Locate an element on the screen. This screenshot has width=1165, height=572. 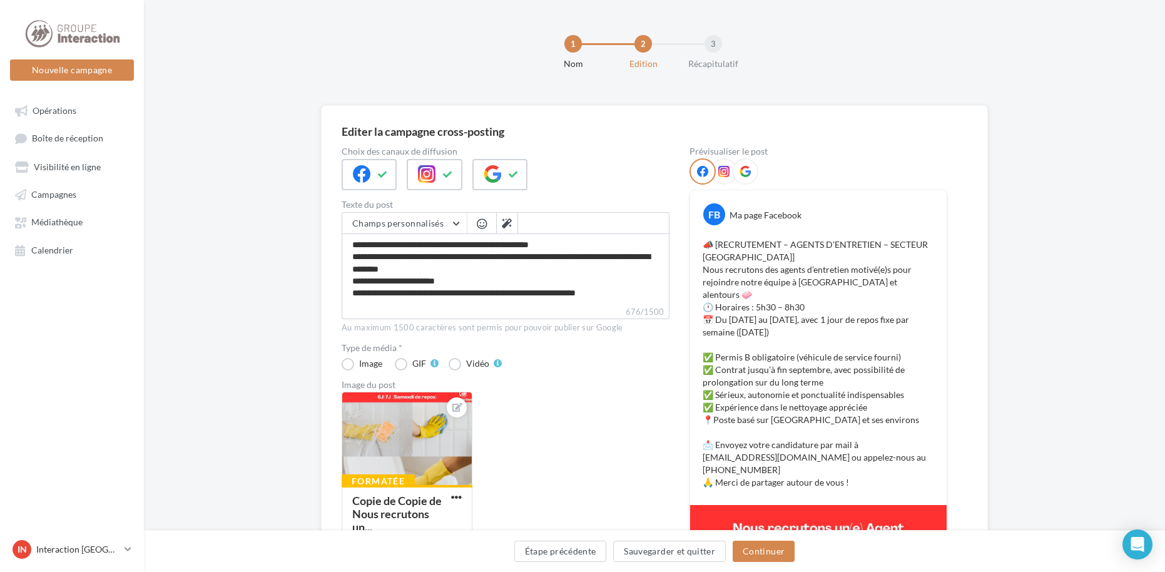
div: Open Intercom Messenger is located at coordinates (1137, 544).